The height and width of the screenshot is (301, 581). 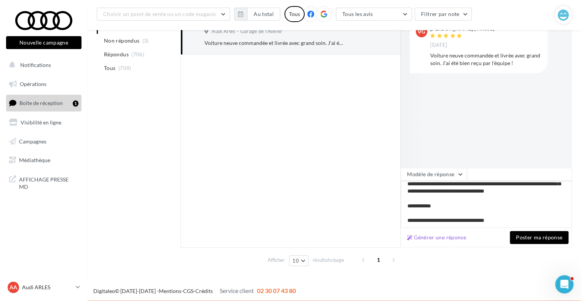 I want to click on span: Visibilité en ligne, so click(x=41, y=122).